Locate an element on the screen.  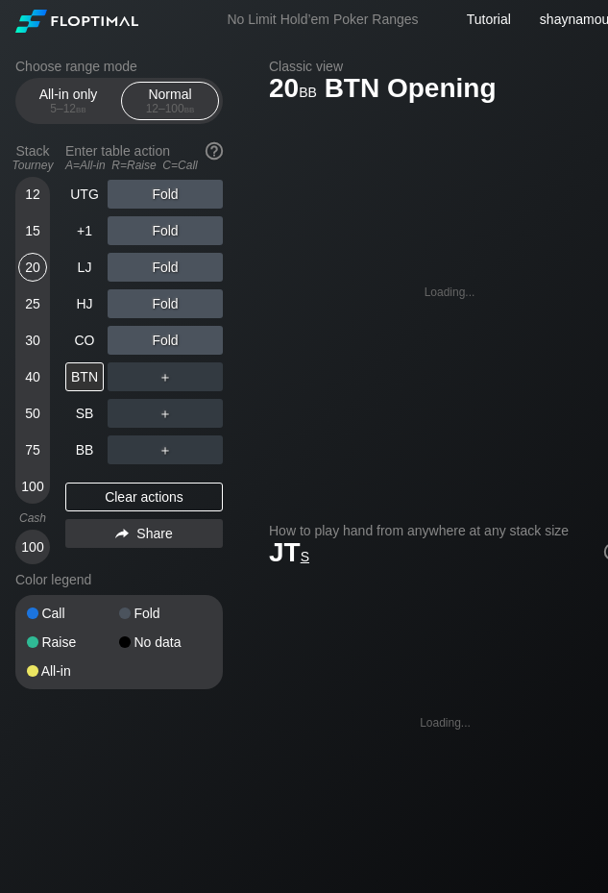
div: LJ is located at coordinates (85, 267).